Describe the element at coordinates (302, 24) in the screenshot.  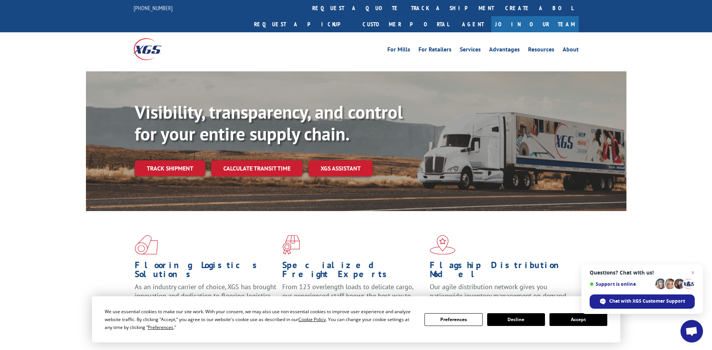
I see `a: Request a pickup` at that location.